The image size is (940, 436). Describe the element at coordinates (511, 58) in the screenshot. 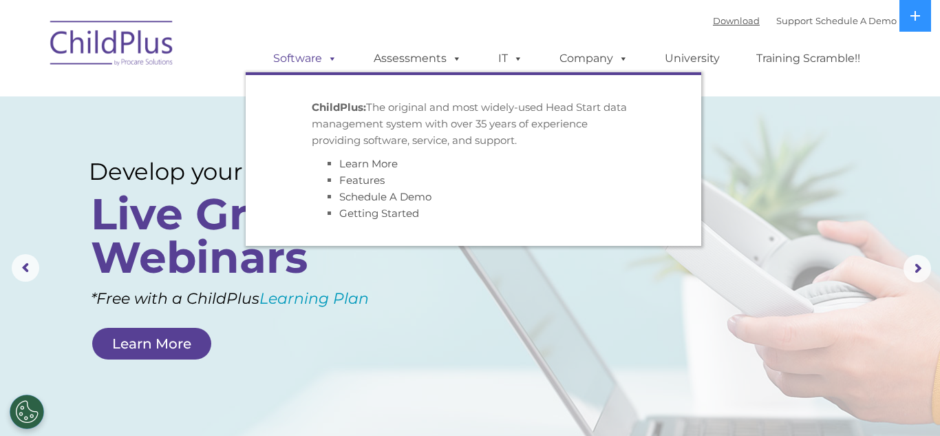

I see `a: IT` at that location.